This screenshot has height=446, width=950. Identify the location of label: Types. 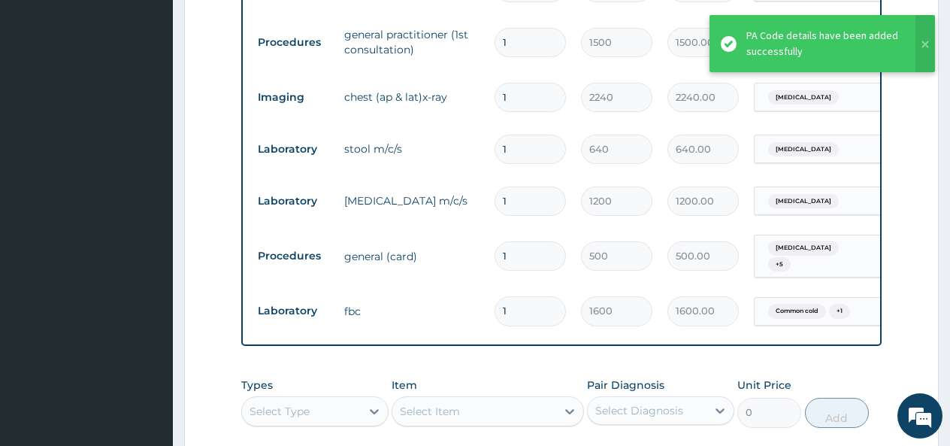
(257, 385).